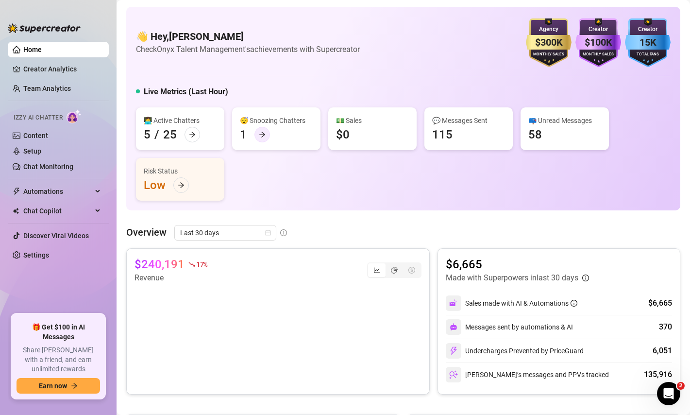 The height and width of the screenshot is (415, 690). Describe the element at coordinates (170, 134) in the screenshot. I see `div: 25` at that location.